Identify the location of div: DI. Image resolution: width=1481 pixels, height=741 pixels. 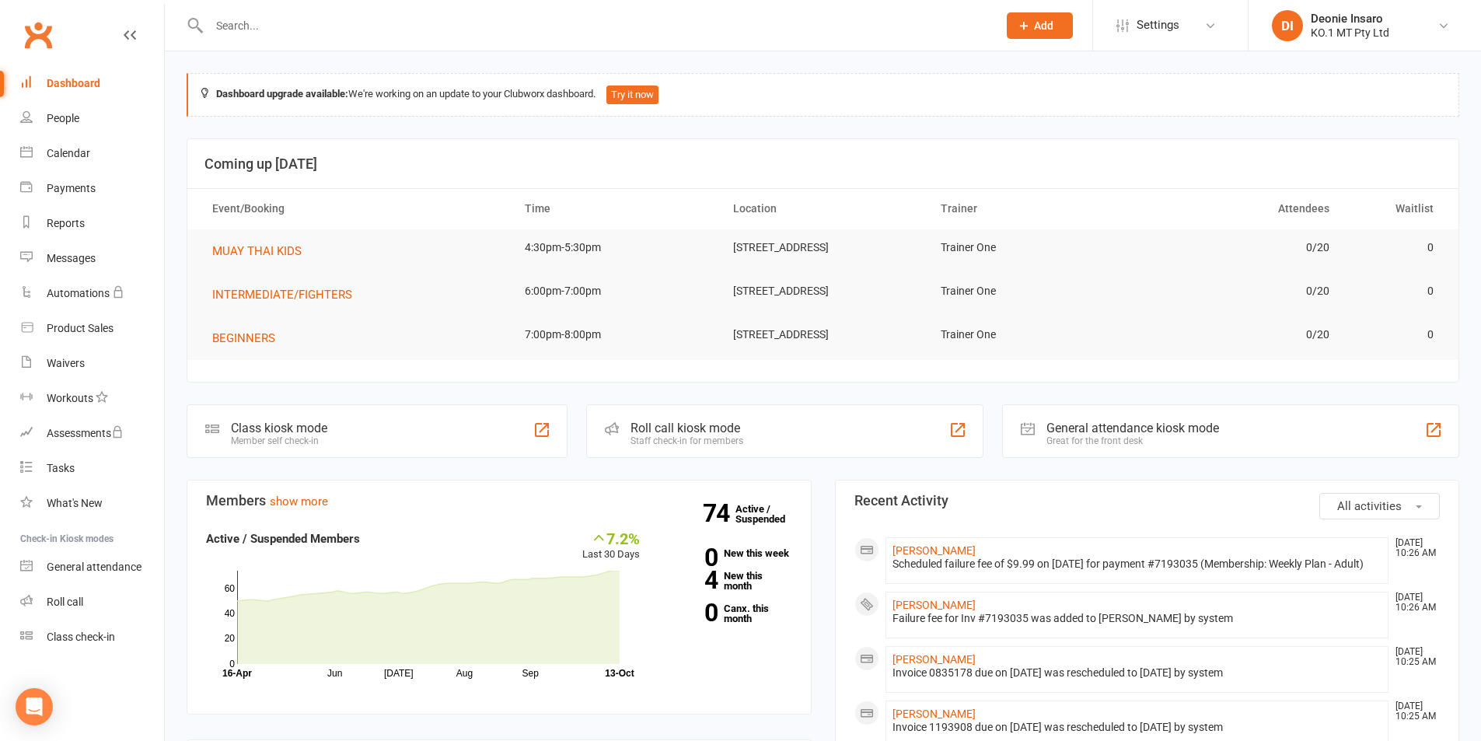
(1288, 26).